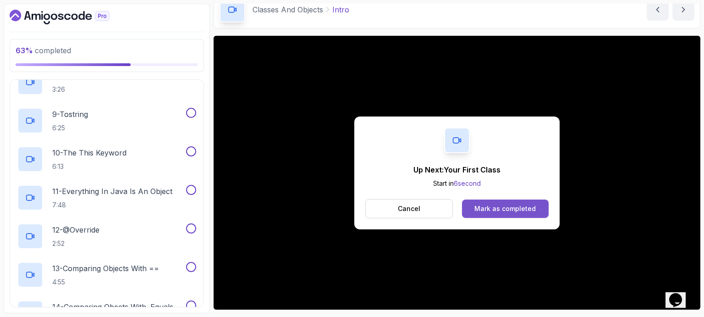  What do you see at coordinates (112, 191) in the screenshot?
I see `p: 11 - Everything In Java Is An Object` at bounding box center [112, 191].